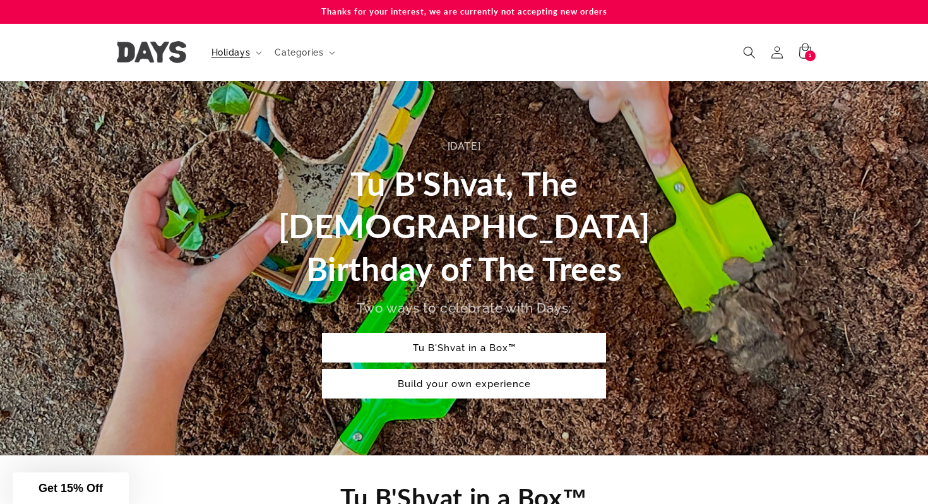  Describe the element at coordinates (464, 383) in the screenshot. I see `a: Build your own experience` at that location.